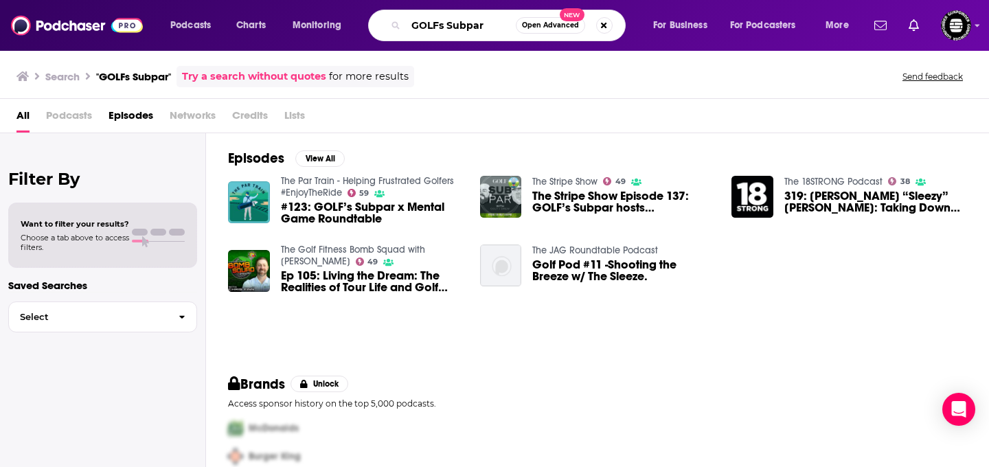 The image size is (989, 467). What do you see at coordinates (77, 25) in the screenshot?
I see `img: Podchaser - Follow, Share and Rate Podcasts` at bounding box center [77, 25].